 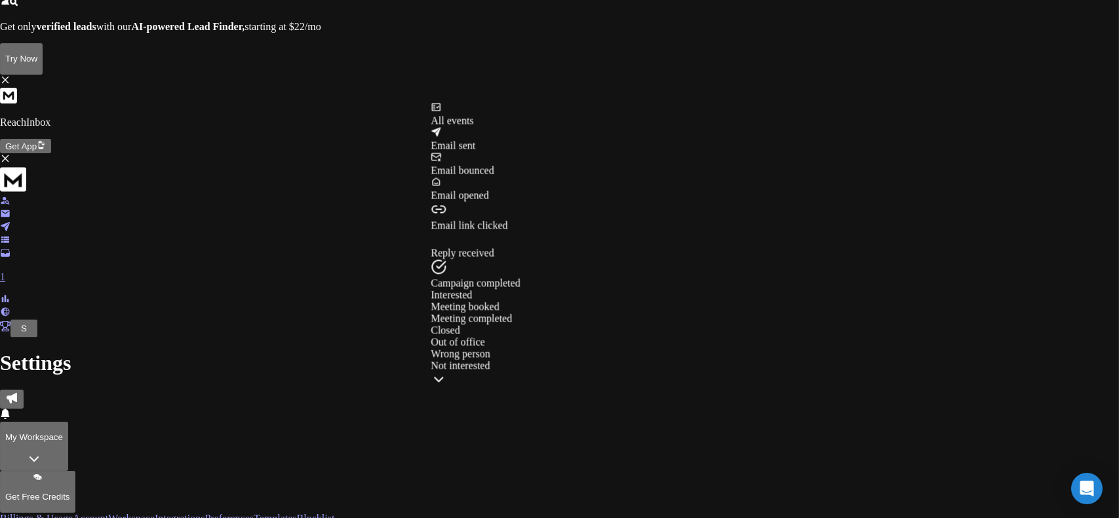 What do you see at coordinates (475, 196) in the screenshot?
I see `div: Email opened` at bounding box center [475, 196].